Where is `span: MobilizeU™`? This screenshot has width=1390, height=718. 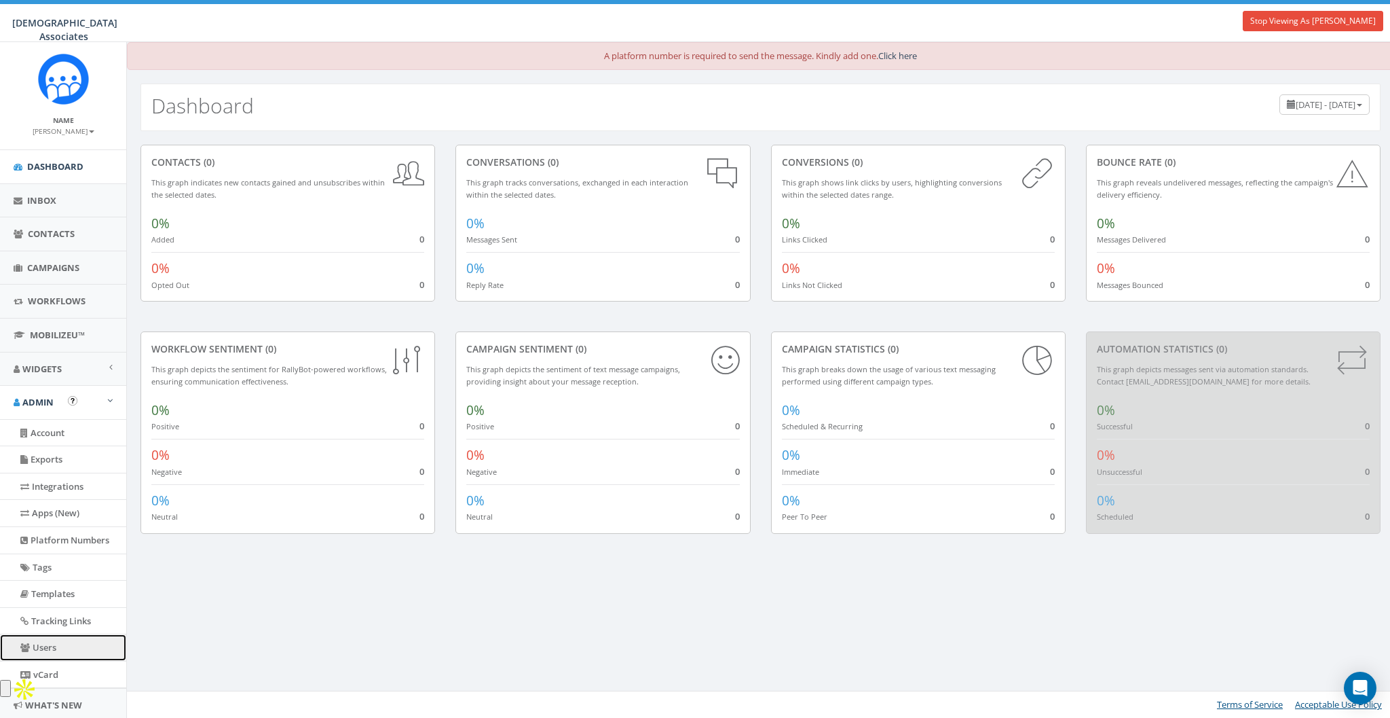 span: MobilizeU™ is located at coordinates (57, 335).